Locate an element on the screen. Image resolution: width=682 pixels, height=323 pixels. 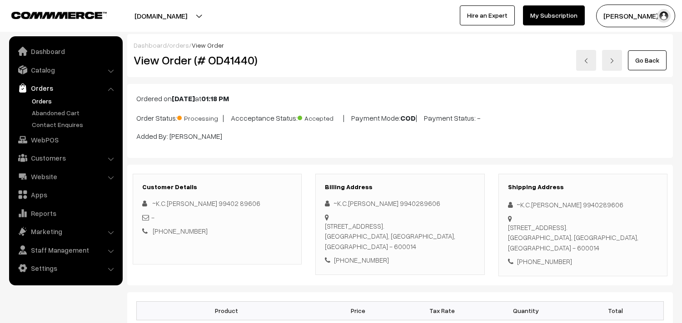
h3: Shipping Address is located at coordinates (583, 187).